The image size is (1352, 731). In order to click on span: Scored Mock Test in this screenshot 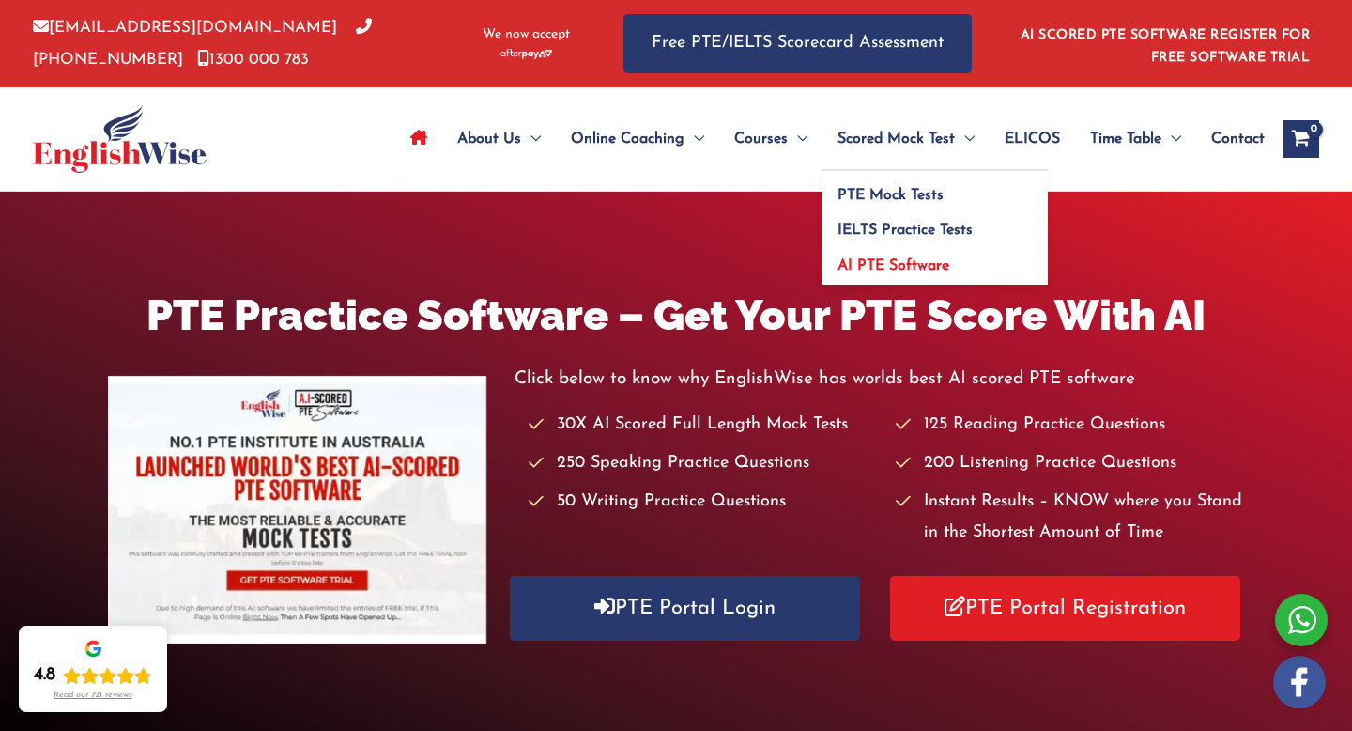, I will do `click(896, 139)`.